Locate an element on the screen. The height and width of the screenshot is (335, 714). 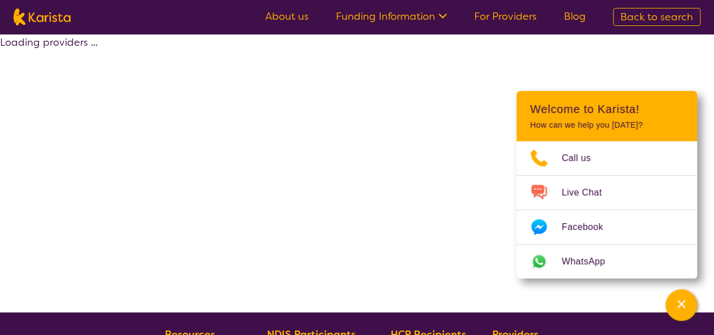
h2: Welcome to Karista! is located at coordinates (606, 109).